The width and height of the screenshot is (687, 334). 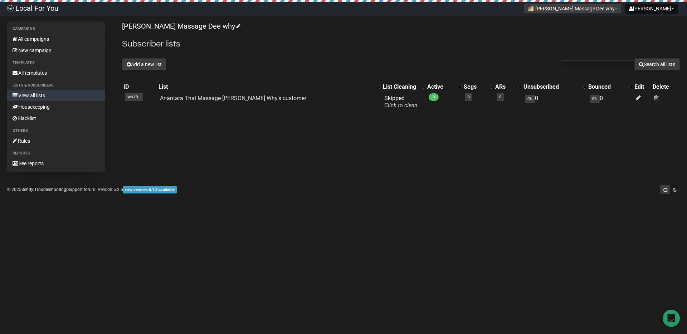 I want to click on a: Blacklist, so click(x=56, y=118).